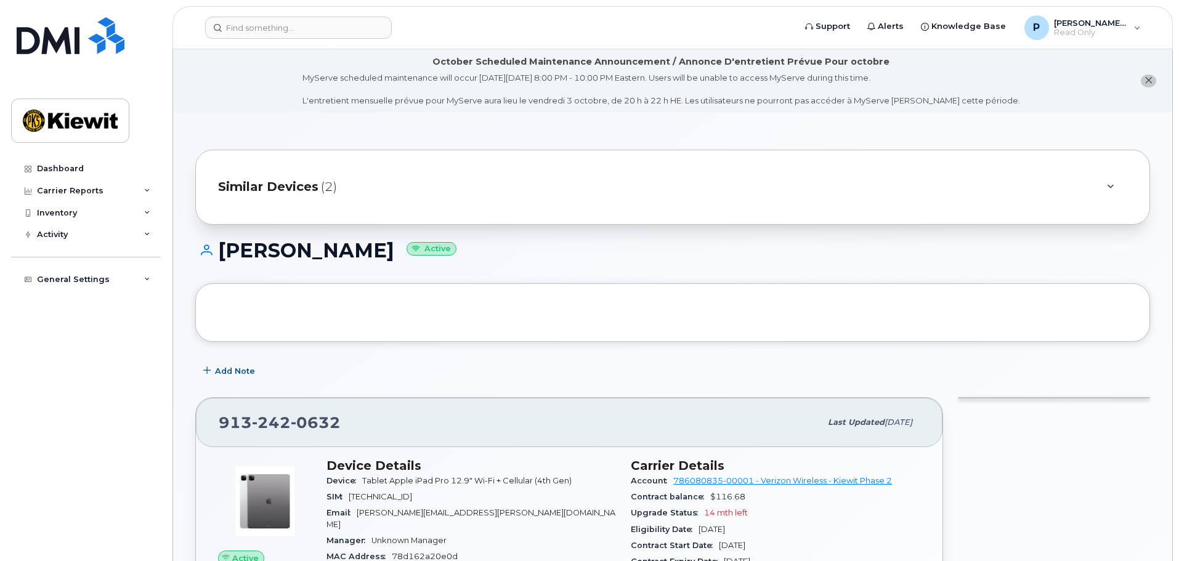 The width and height of the screenshot is (1179, 561). Describe the element at coordinates (349, 540) in the screenshot. I see `span: Manager` at that location.